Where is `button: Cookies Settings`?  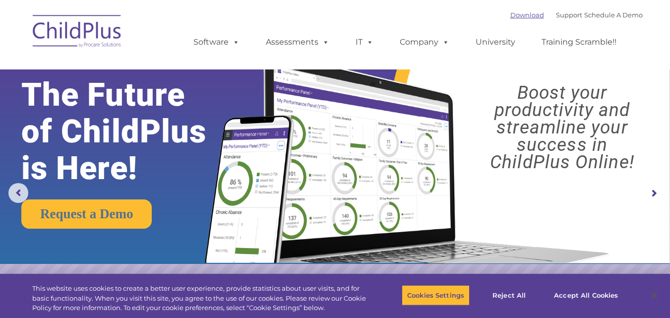 button: Cookies Settings is located at coordinates (436, 295).